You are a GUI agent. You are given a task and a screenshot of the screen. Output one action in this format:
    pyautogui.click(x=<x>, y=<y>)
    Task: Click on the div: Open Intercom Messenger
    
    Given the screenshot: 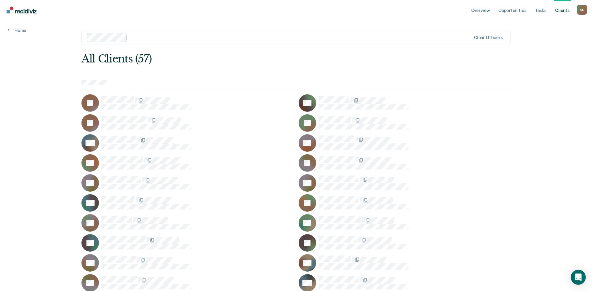 What is the action you would take?
    pyautogui.click(x=578, y=277)
    